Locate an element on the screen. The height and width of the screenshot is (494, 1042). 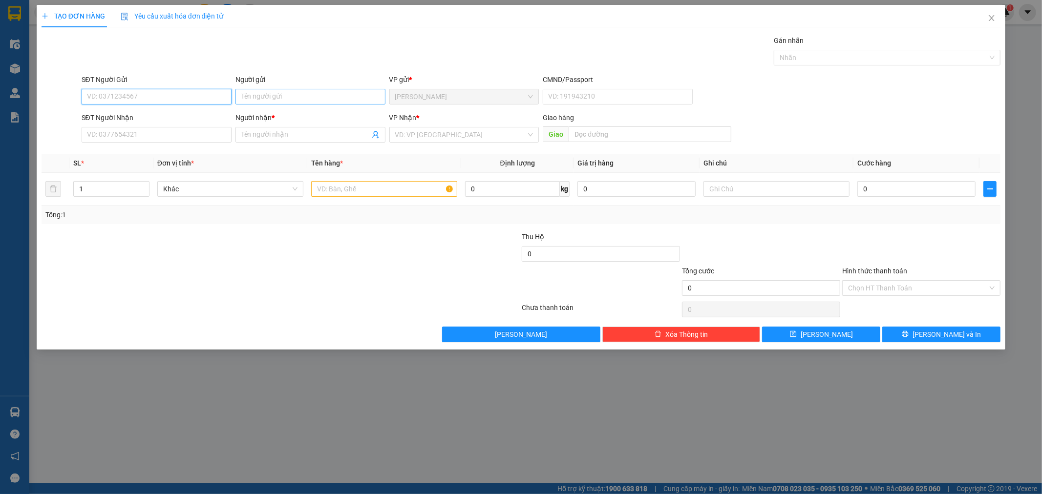
button: deleteXóa Thông tin is located at coordinates (681, 335).